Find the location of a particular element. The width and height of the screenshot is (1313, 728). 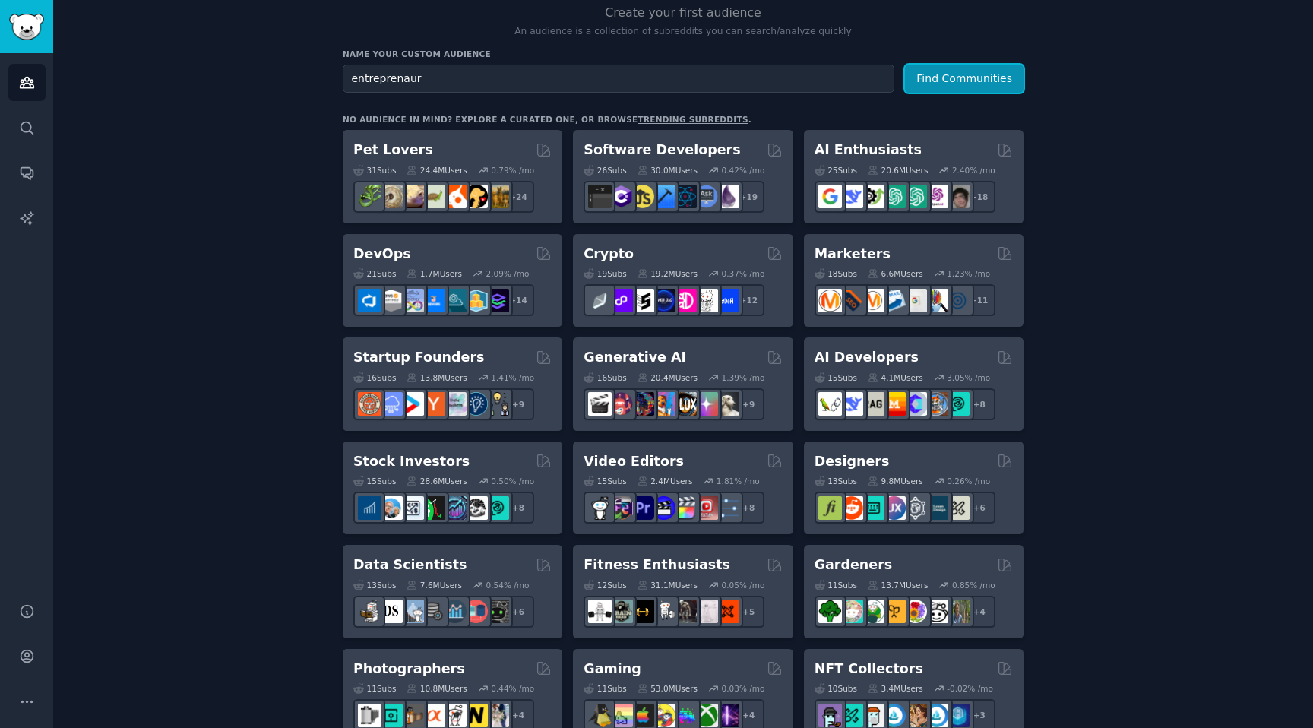

div: 9.8M Users is located at coordinates (895, 481).